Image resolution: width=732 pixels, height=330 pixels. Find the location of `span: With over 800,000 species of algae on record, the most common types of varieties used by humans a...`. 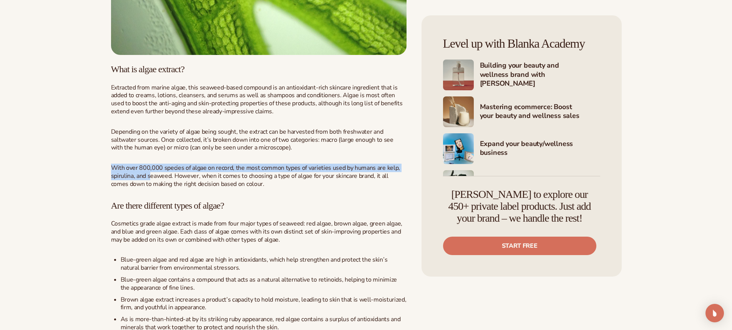

span: With over 800,000 species of algae on record, the most common types of varieties used by humans a... is located at coordinates (256, 176).